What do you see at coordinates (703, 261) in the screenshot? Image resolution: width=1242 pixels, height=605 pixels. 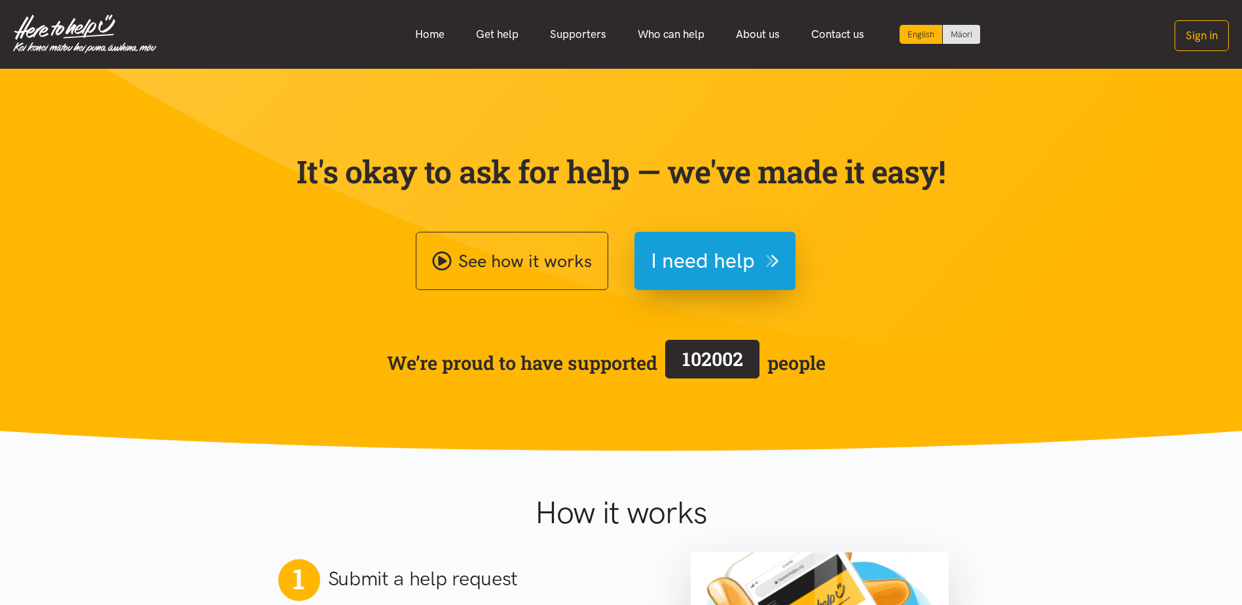 I see `span: I need help` at bounding box center [703, 261].